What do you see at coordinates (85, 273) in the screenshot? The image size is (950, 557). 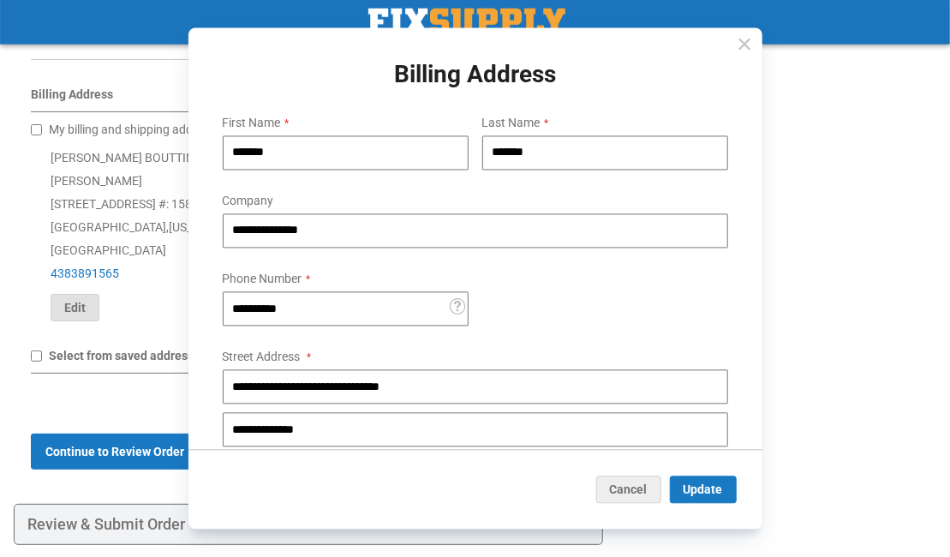 I see `a: 4383891565` at bounding box center [85, 273].